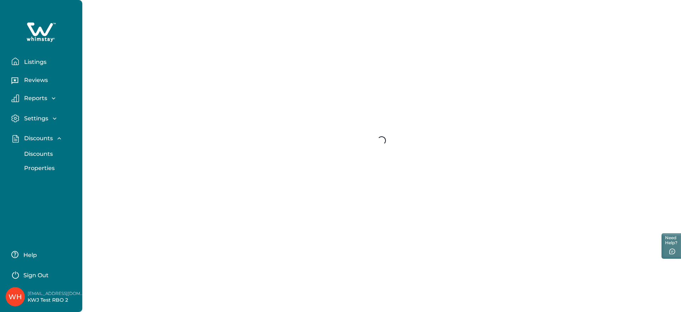 The height and width of the screenshot is (312, 681). I want to click on button: Reviews, so click(44, 81).